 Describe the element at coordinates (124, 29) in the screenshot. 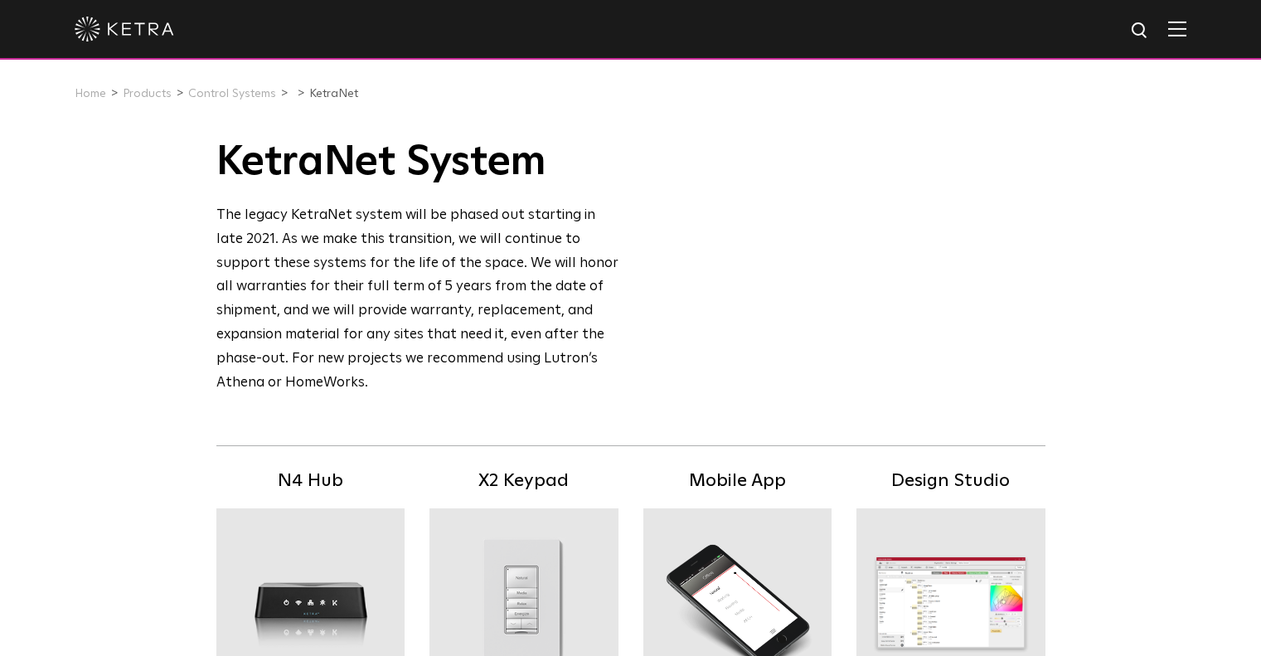

I see `img: ketra-logo-2019-white` at that location.